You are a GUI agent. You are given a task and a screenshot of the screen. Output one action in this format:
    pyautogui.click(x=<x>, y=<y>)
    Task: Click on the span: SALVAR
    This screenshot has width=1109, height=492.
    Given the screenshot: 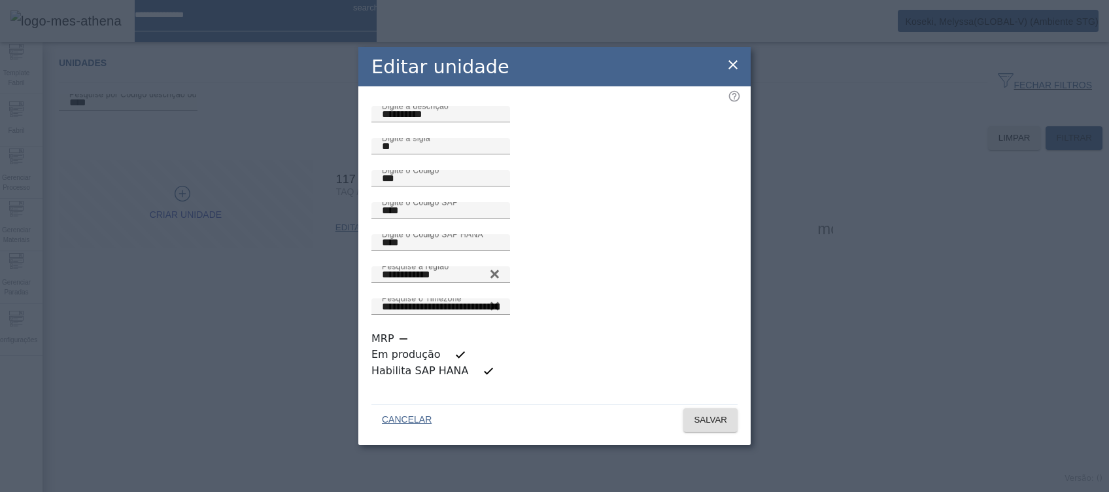 What is the action you would take?
    pyautogui.click(x=710, y=420)
    